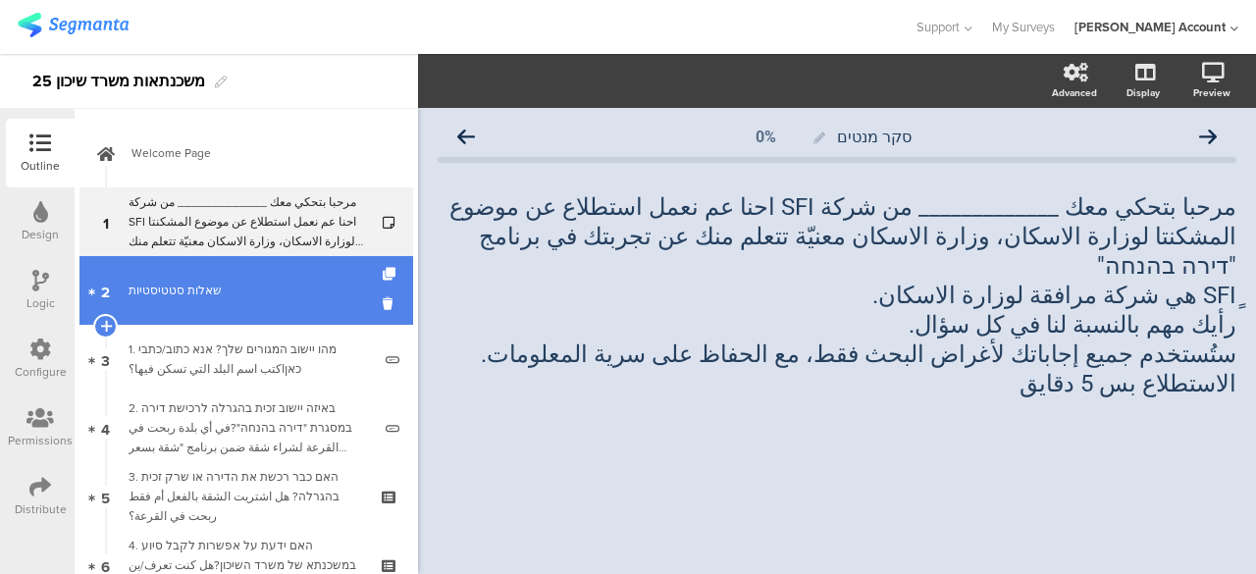 This screenshot has width=1256, height=574. I want to click on div: 3. האם כבר רכשת את הדירה או שרק זכית בהגרלה? هل اشتريت الشقة بالفعل أم فقط ربحت في القرعة؟, so click(245, 497).